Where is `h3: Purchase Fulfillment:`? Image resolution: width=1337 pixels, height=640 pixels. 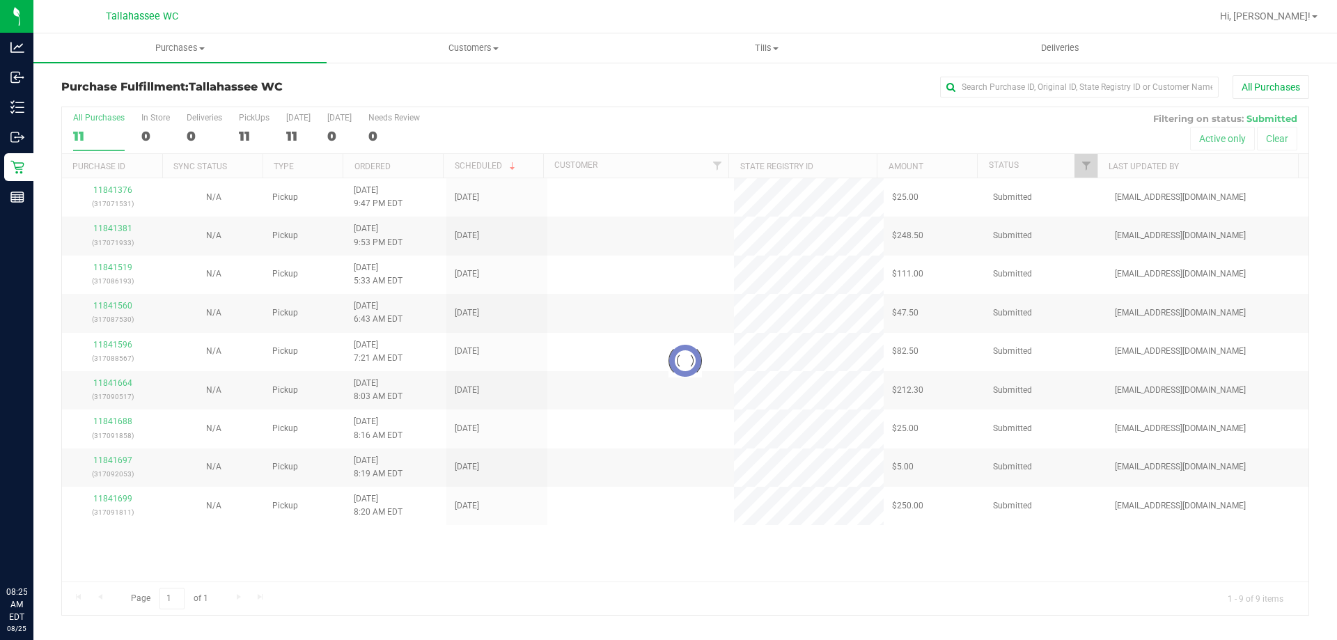 h3: Purchase Fulfillment: is located at coordinates (269, 87).